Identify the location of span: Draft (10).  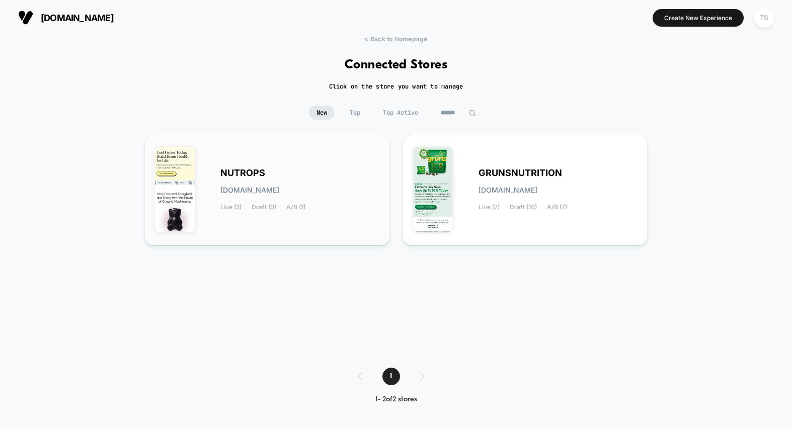
(524, 207).